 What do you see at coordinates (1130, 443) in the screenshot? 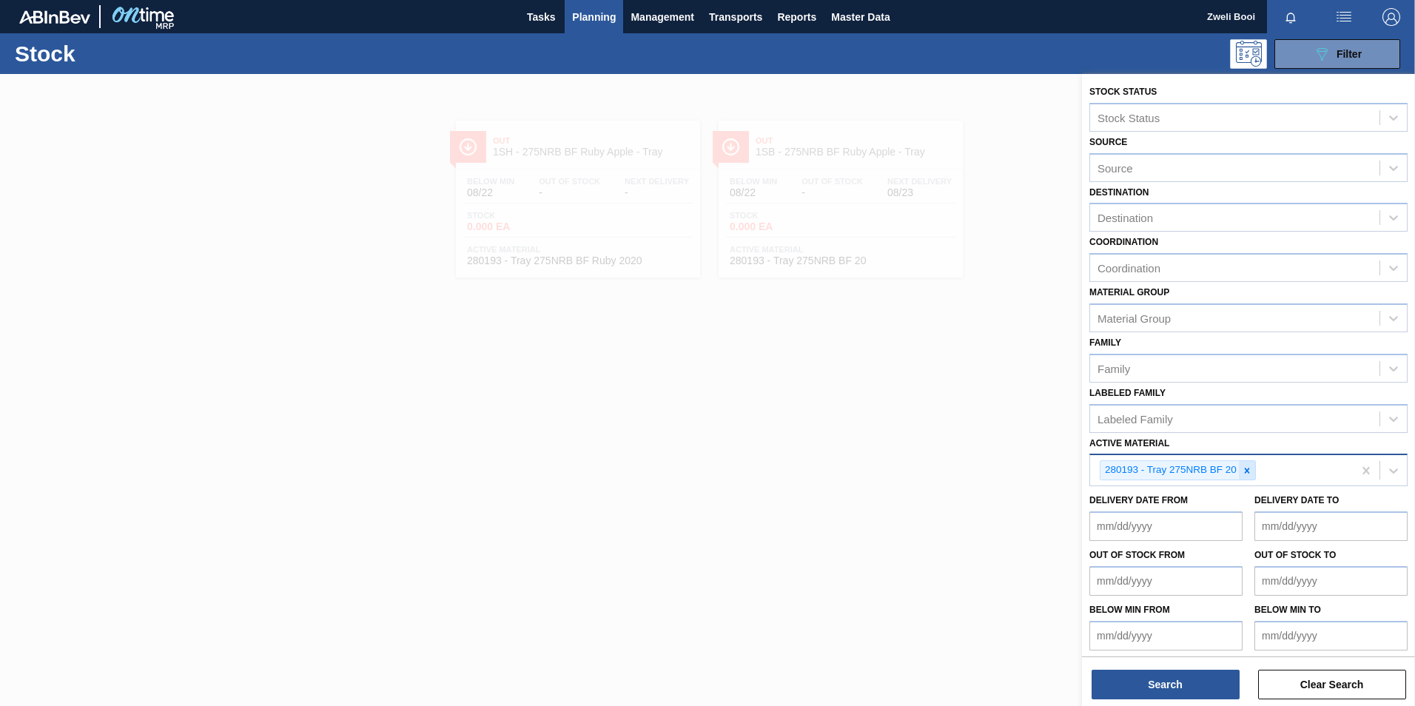
I see `label: Active Material` at bounding box center [1130, 443].